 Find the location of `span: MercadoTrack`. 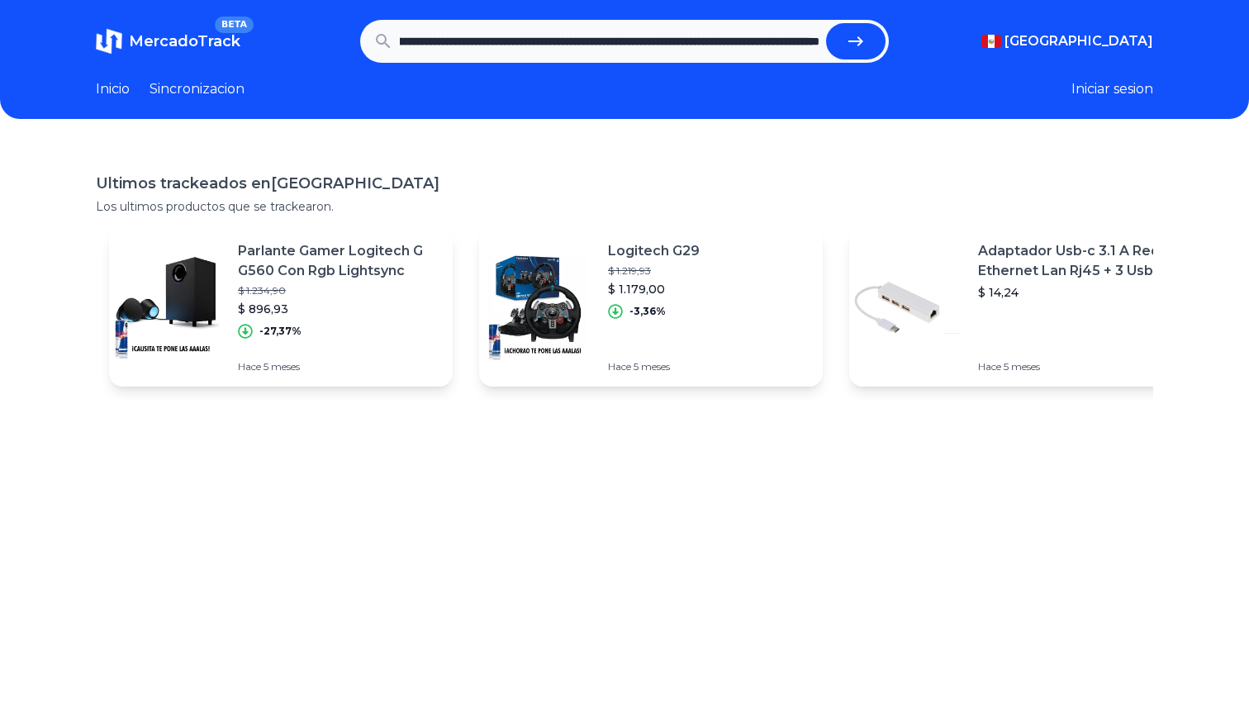

span: MercadoTrack is located at coordinates (184, 41).